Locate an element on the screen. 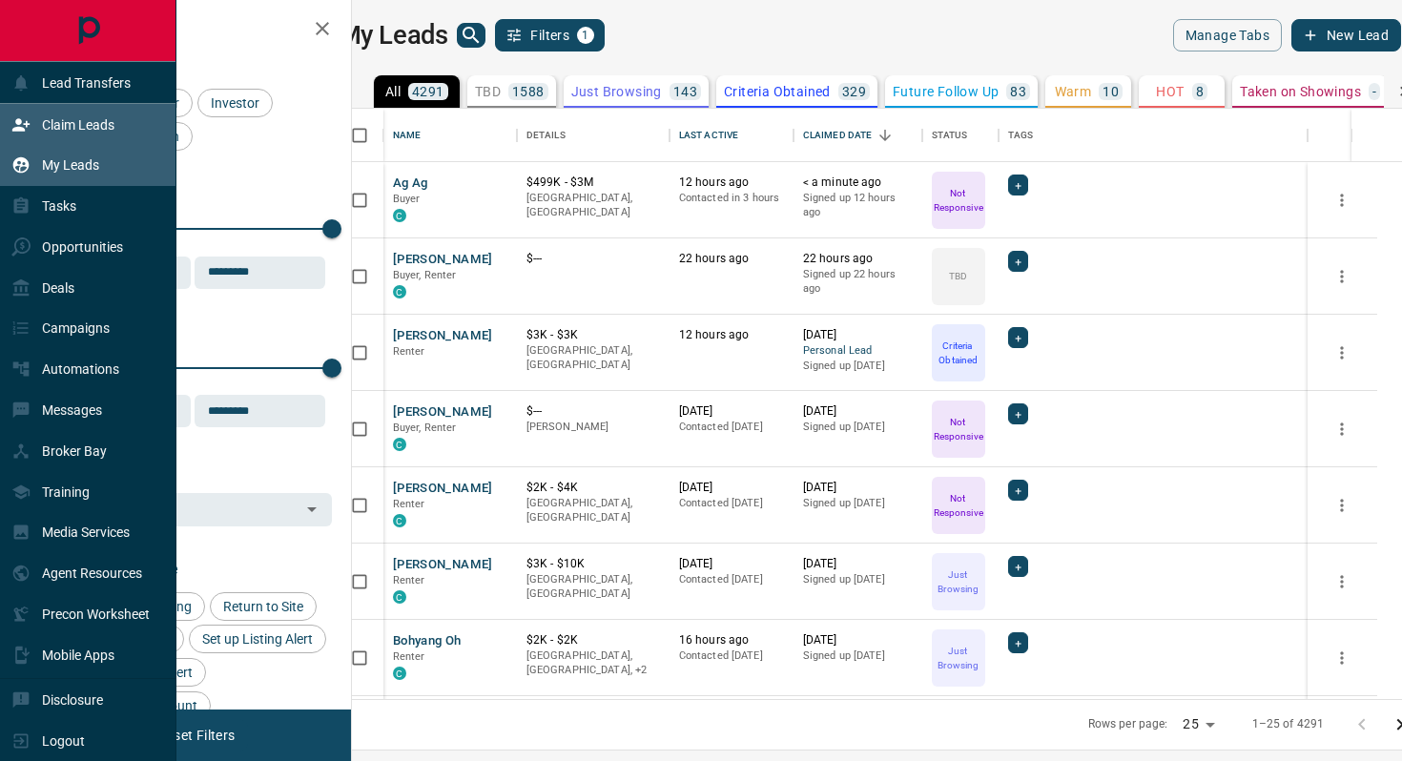  div: Return to Site is located at coordinates (263, 606).